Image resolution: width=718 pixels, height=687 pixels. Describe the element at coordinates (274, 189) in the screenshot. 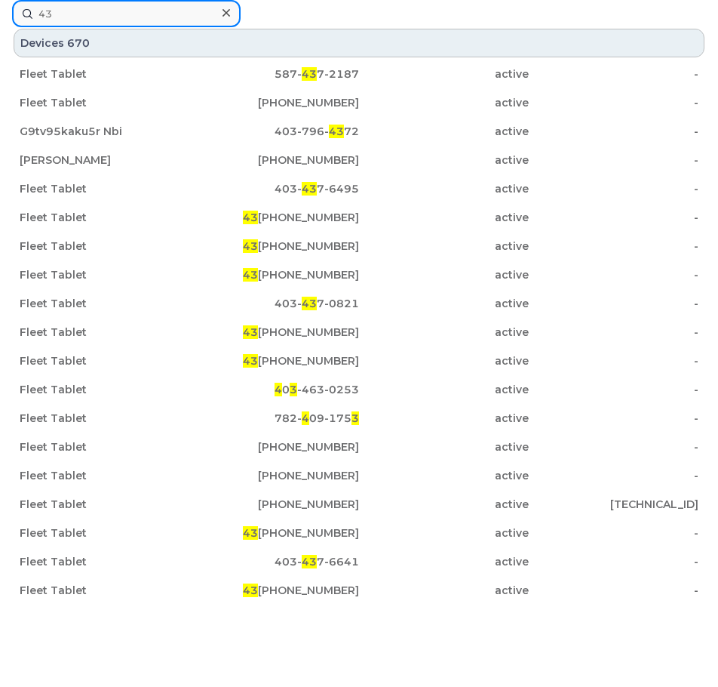

I see `div: 403- 7-6495` at that location.